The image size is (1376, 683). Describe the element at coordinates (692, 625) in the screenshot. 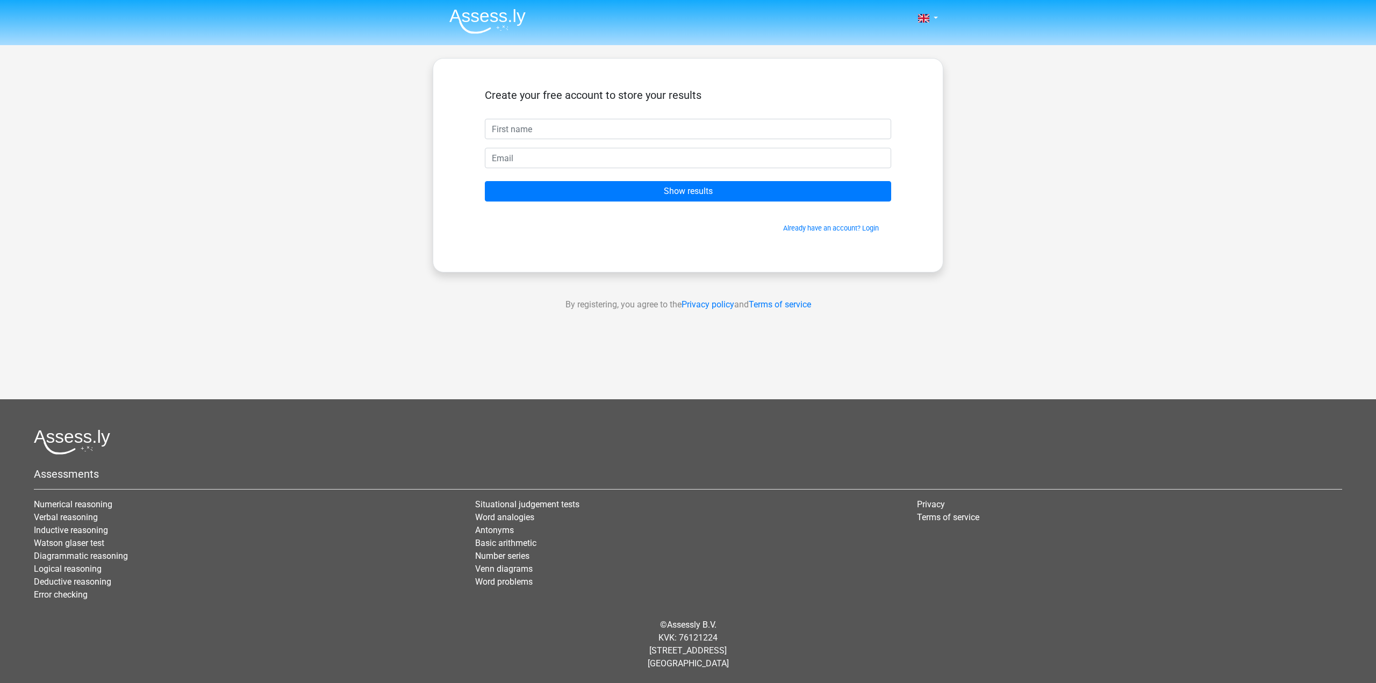

I see `a: Assessly B.V.` at that location.